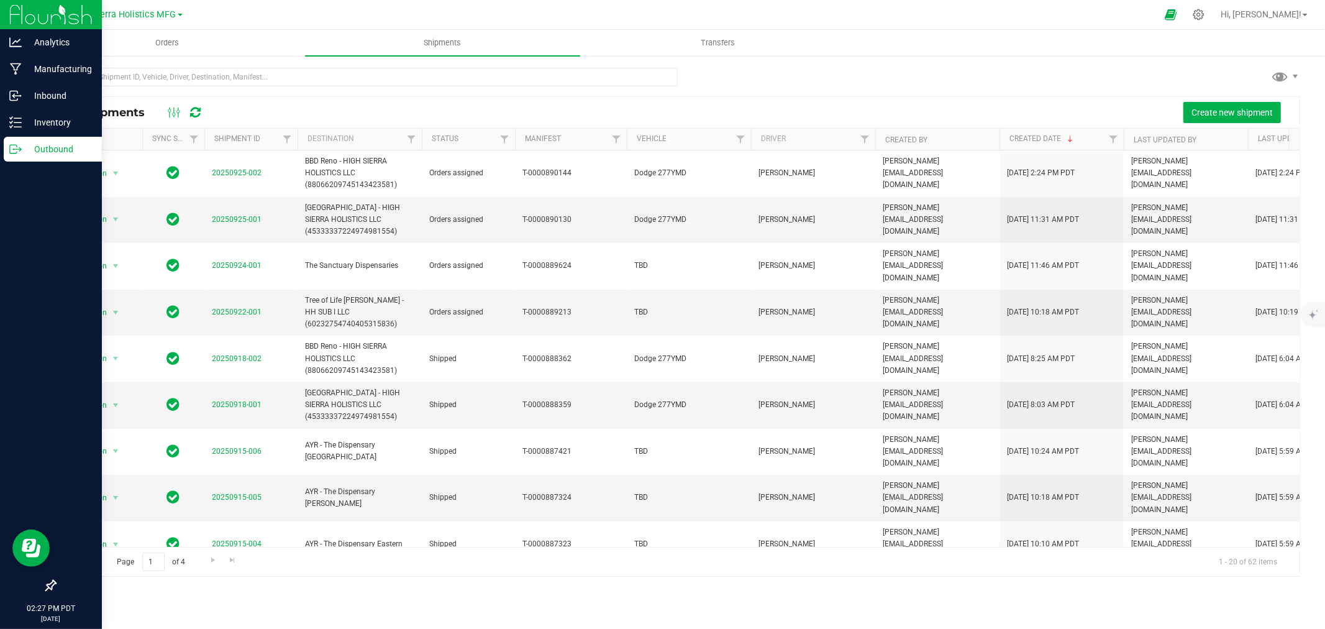 The image size is (1325, 629). I want to click on p: Analytics, so click(59, 42).